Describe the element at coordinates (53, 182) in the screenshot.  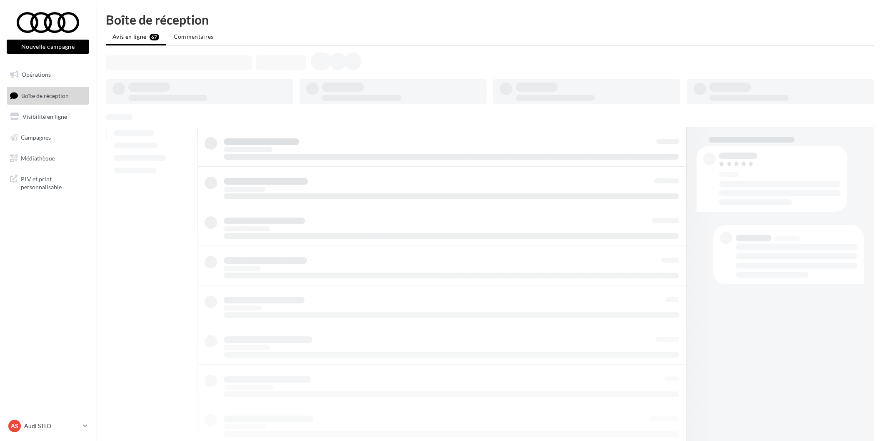
I see `span: PLV et print personnalisable` at that location.